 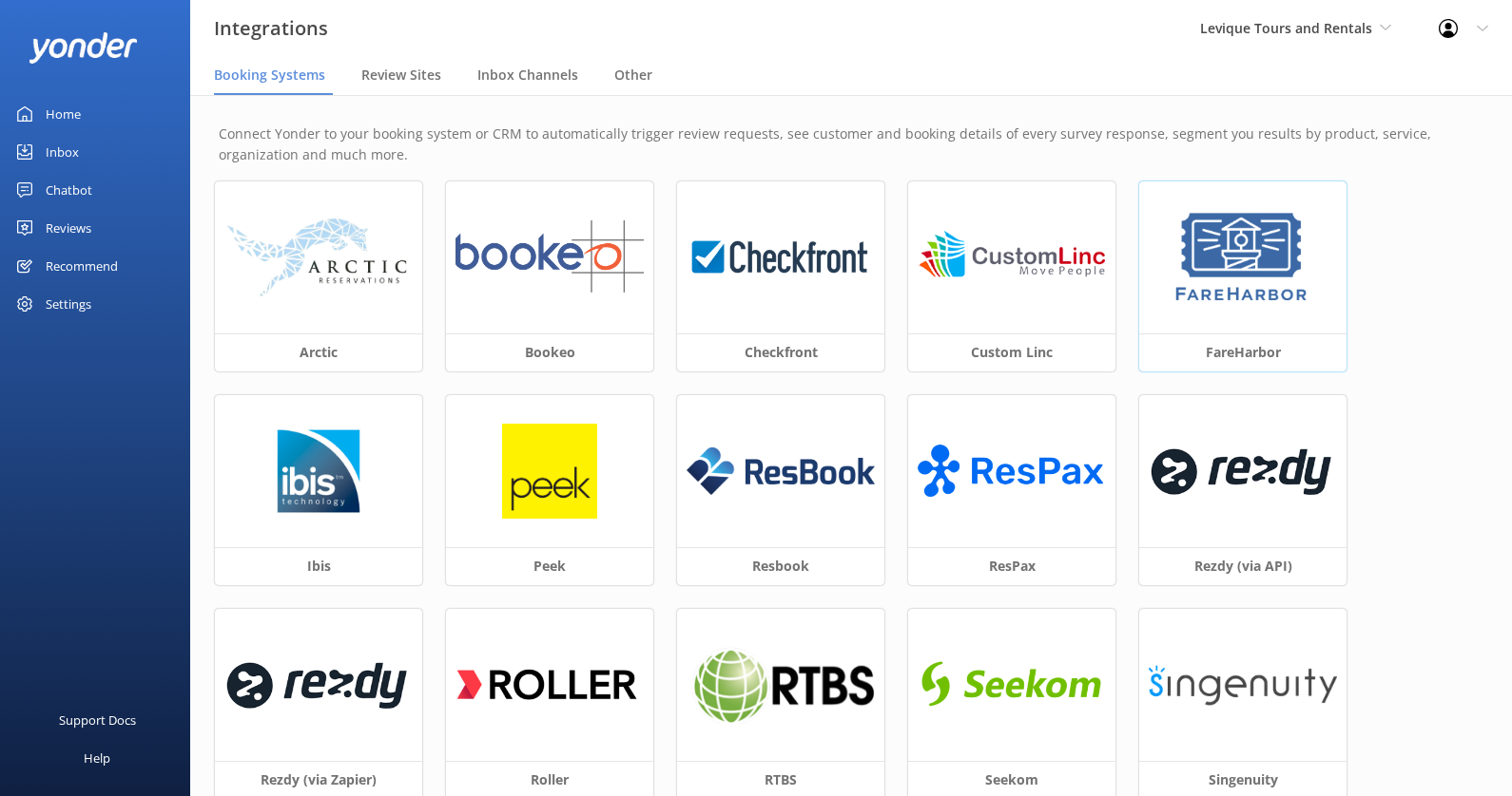 I want to click on img: 1629776749..png, so click(x=318, y=471).